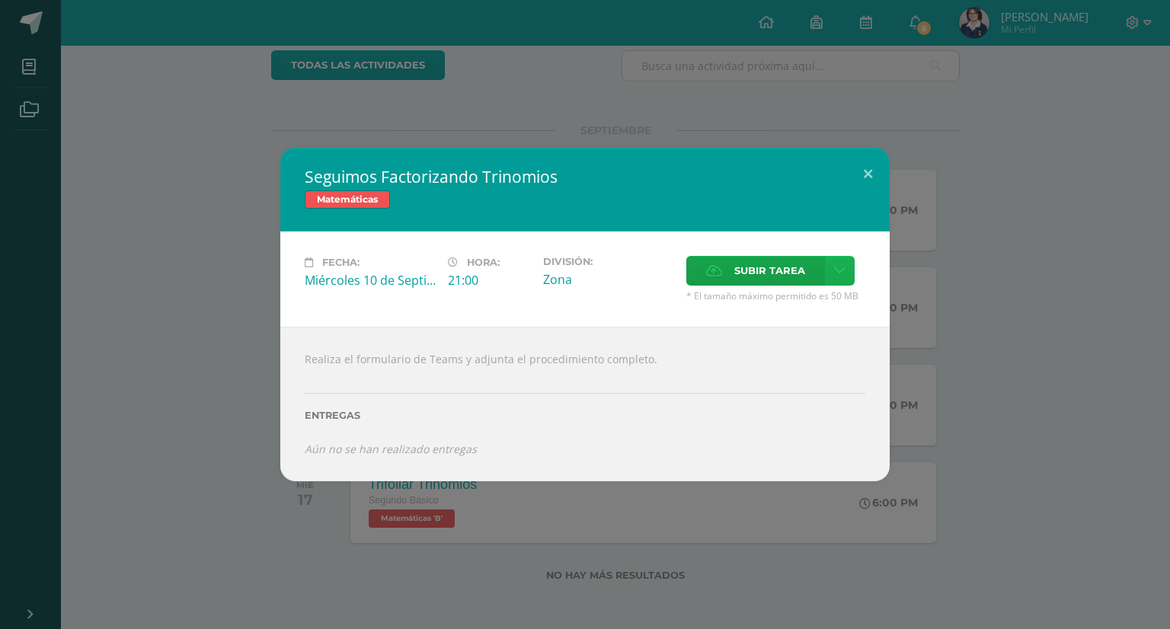 This screenshot has width=1170, height=629. What do you see at coordinates (775, 296) in the screenshot?
I see `span: * El tamaño máximo permitido es 50 MB` at bounding box center [775, 296].